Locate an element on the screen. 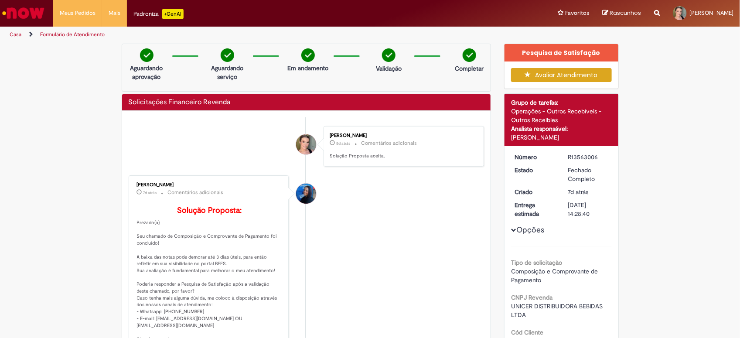 This screenshot has height=338, width=740. a: Casa is located at coordinates (15, 34).